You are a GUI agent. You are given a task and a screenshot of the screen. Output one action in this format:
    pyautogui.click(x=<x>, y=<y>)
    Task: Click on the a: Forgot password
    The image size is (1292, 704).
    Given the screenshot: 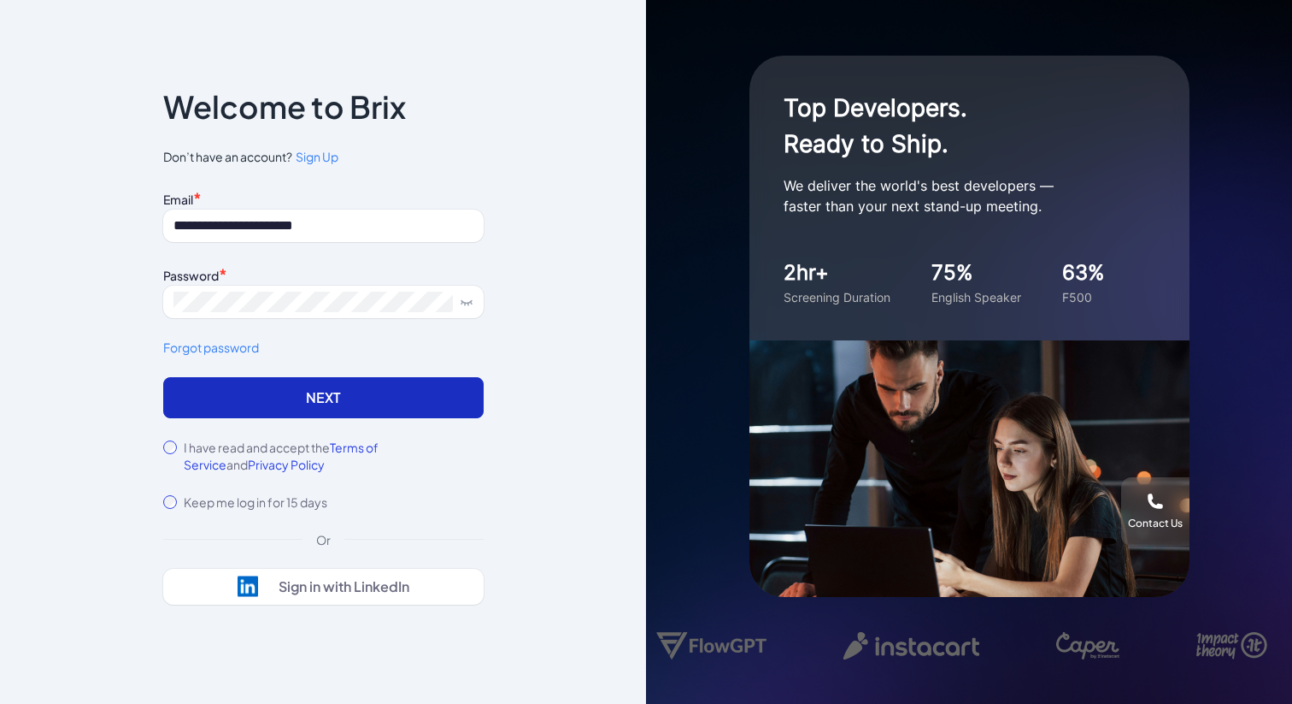 What is the action you would take?
    pyautogui.click(x=323, y=347)
    